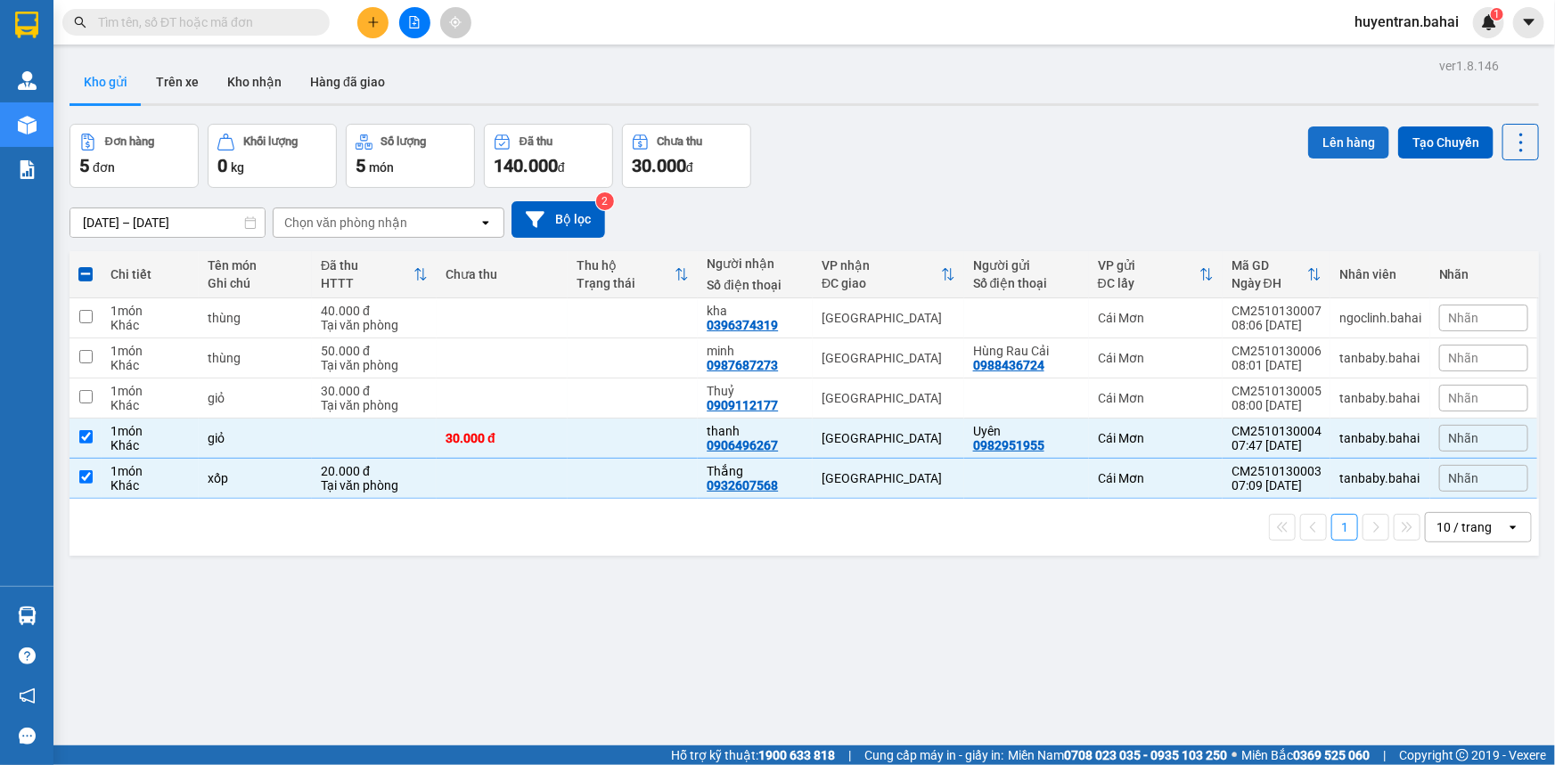 The image size is (1555, 765). I want to click on span: 0, so click(222, 166).